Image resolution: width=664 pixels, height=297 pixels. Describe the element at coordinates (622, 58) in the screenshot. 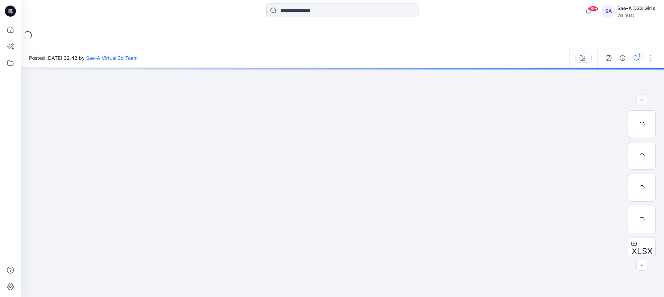

I see `button: Details` at that location.